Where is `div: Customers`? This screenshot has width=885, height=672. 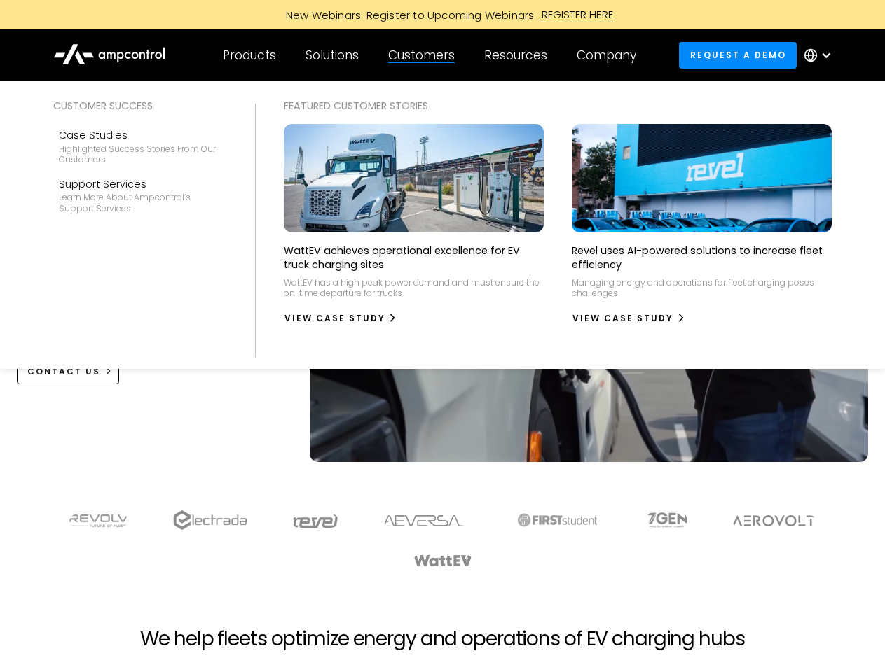 div: Customers is located at coordinates (421, 55).